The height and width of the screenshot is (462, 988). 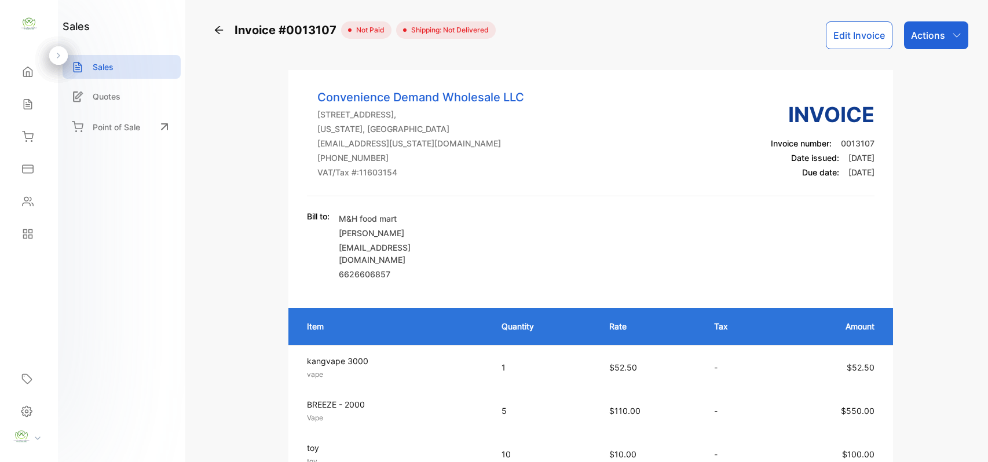 I want to click on img: profile, so click(x=21, y=437).